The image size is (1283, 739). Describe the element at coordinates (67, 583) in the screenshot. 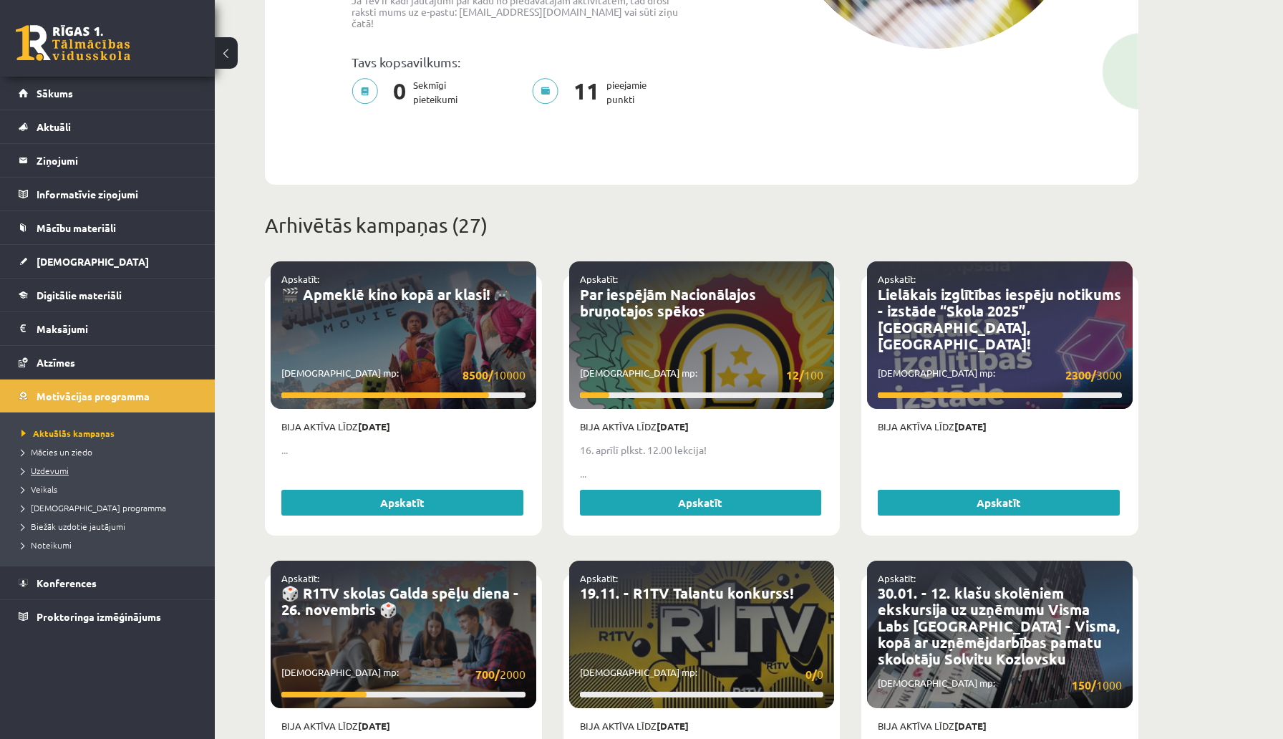

I see `span: Konferences` at that location.